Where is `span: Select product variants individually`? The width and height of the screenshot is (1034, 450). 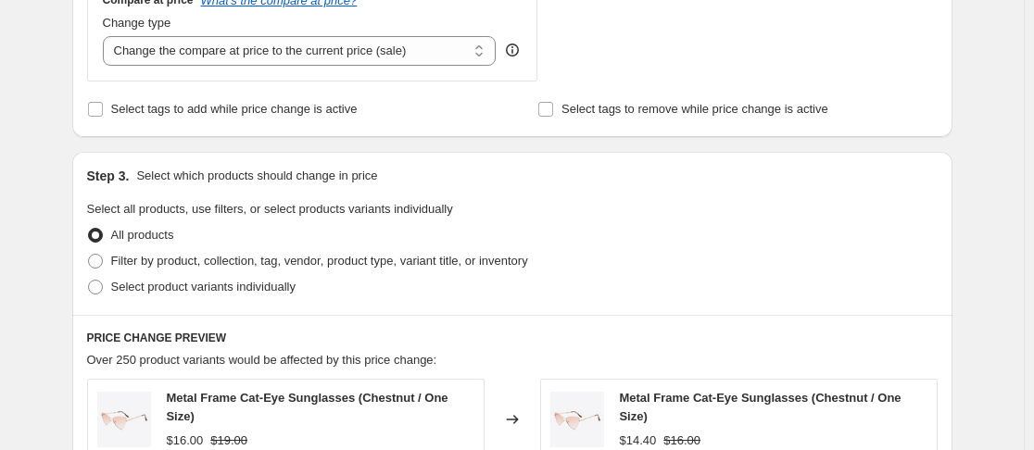 span: Select product variants individually is located at coordinates (203, 286).